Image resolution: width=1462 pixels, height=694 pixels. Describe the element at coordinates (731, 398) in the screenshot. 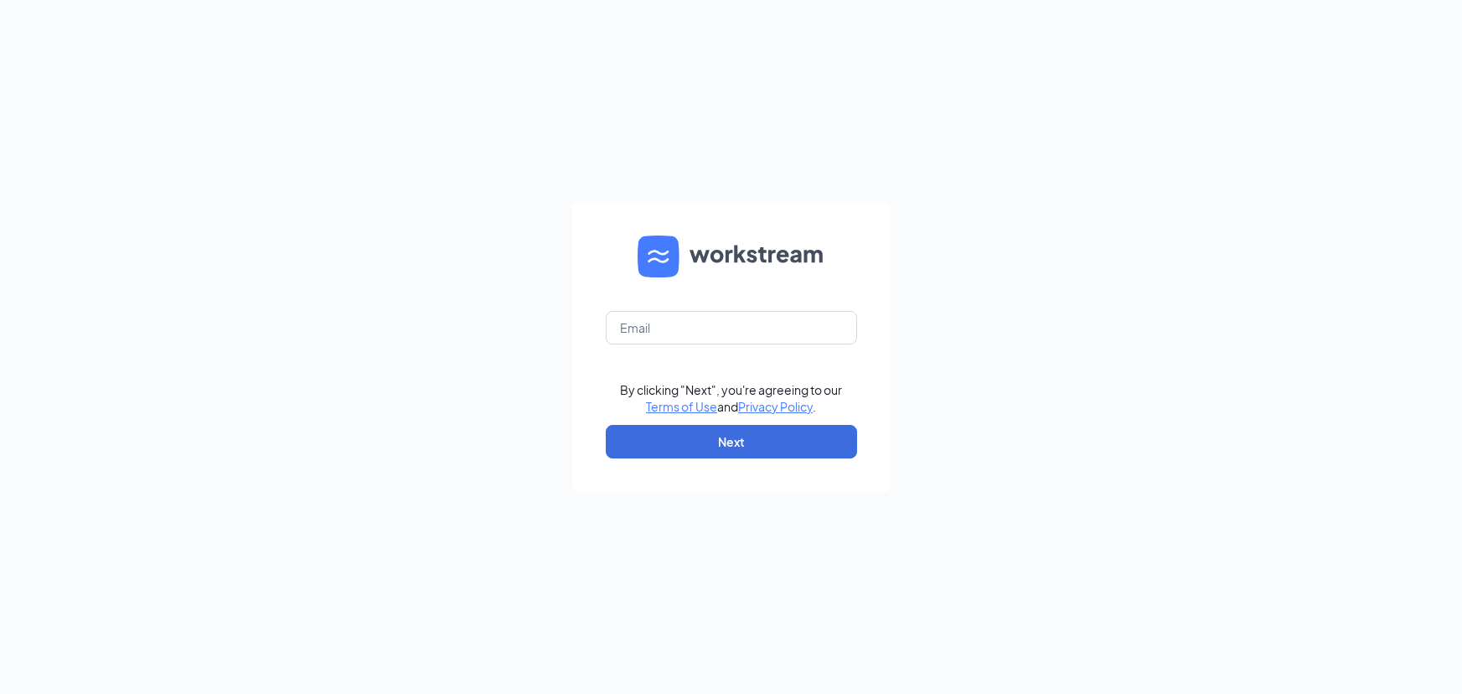

I see `div: By clicking "Next", you're agreeing to our and .` at that location.